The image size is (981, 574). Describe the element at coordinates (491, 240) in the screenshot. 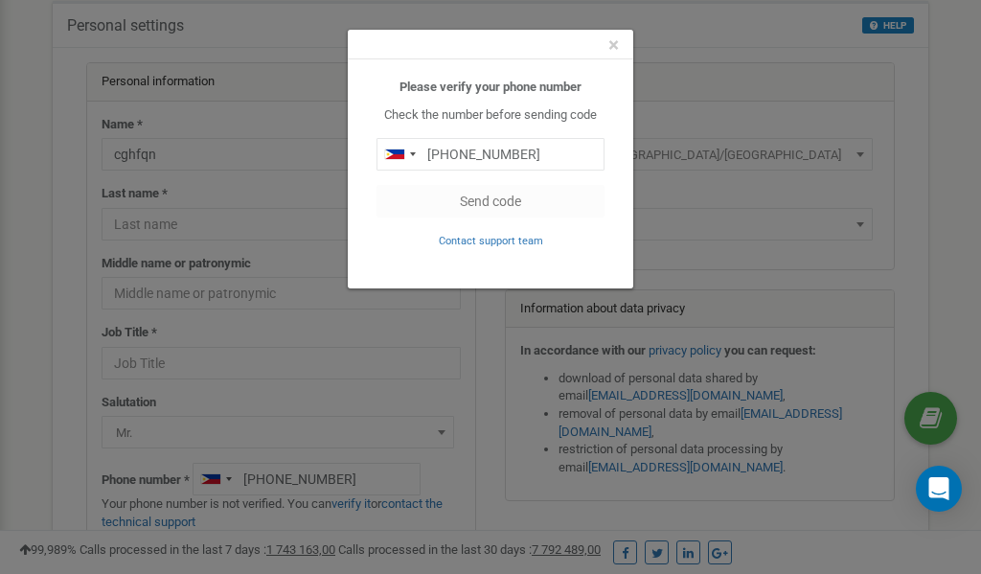

I see `a: Contact support team` at that location.